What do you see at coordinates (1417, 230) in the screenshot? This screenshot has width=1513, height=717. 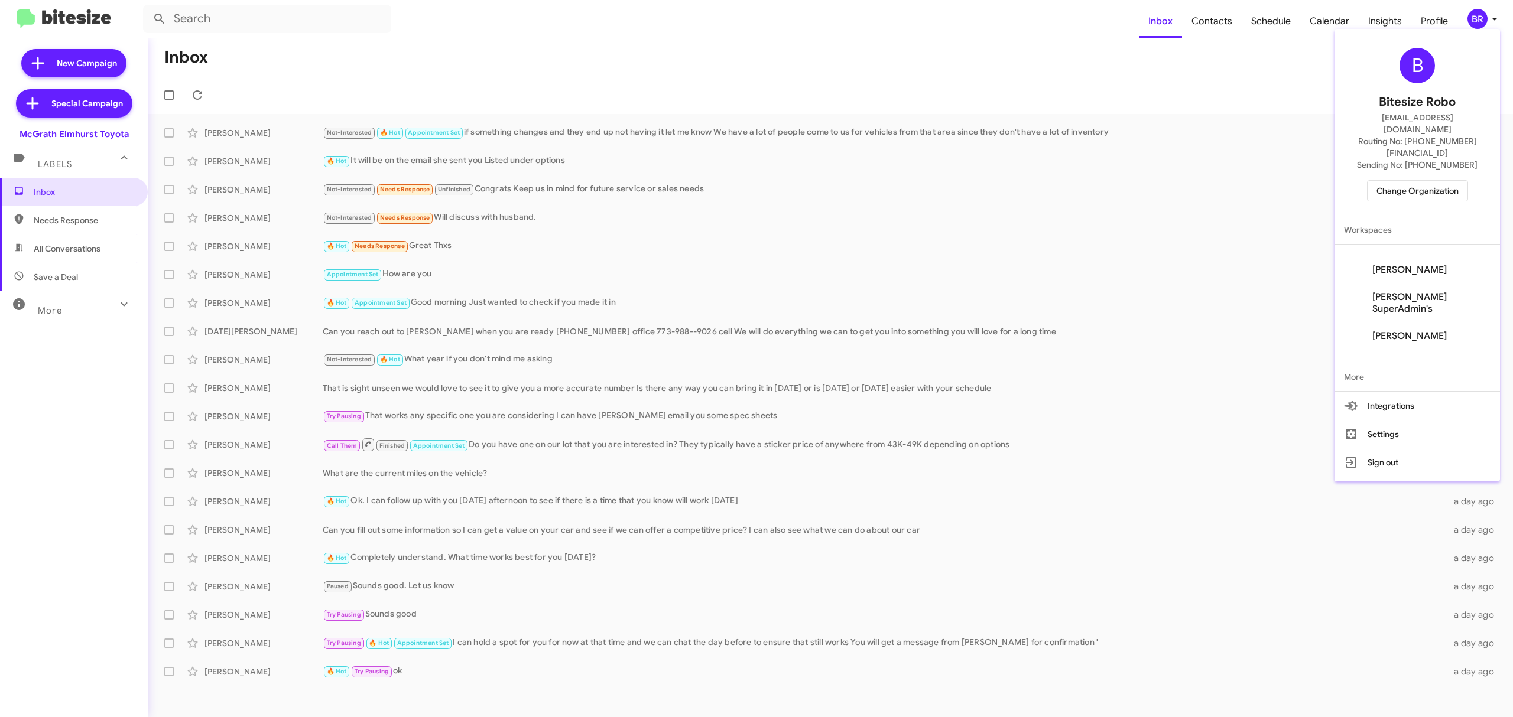 I see `span: Workspaces` at bounding box center [1417, 230].